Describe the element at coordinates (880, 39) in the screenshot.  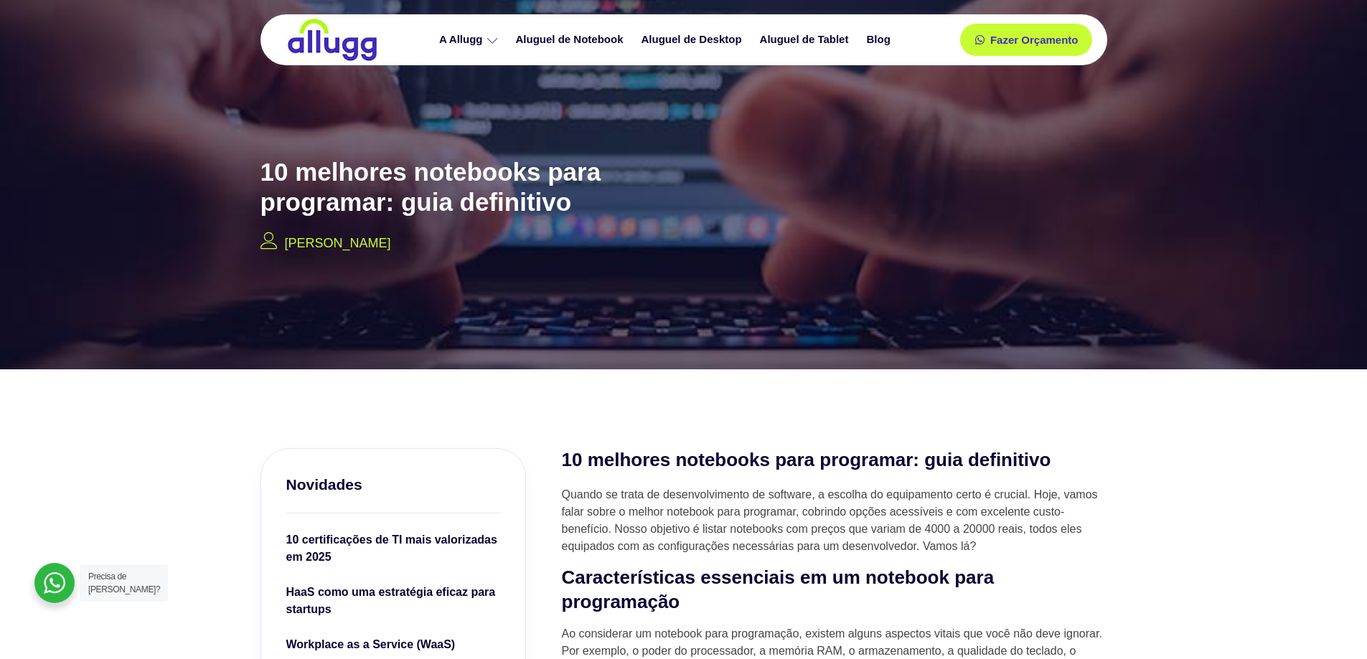
I see `a: Blog` at that location.